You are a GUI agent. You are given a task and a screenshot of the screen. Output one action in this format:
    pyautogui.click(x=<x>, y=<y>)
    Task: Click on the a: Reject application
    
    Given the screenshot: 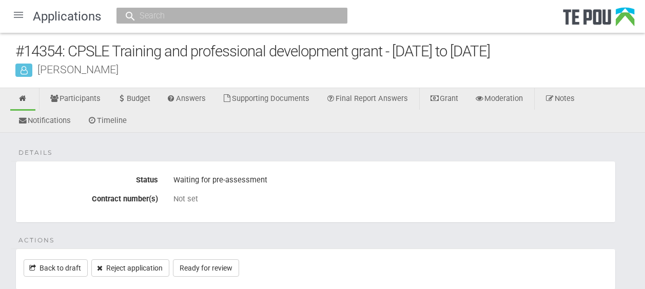 What is the action you would take?
    pyautogui.click(x=130, y=268)
    